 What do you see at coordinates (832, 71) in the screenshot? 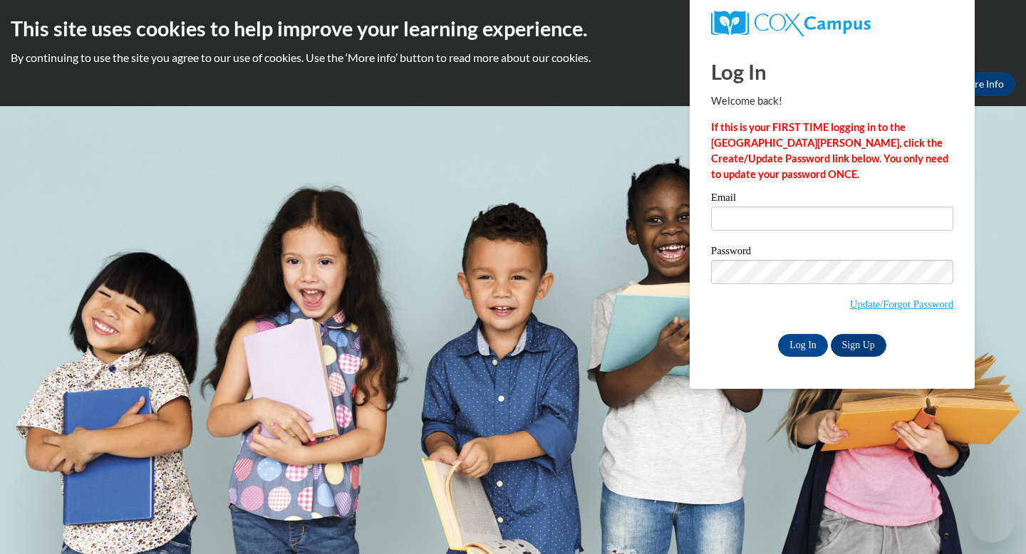
I see `h1: Log In` at bounding box center [832, 71].